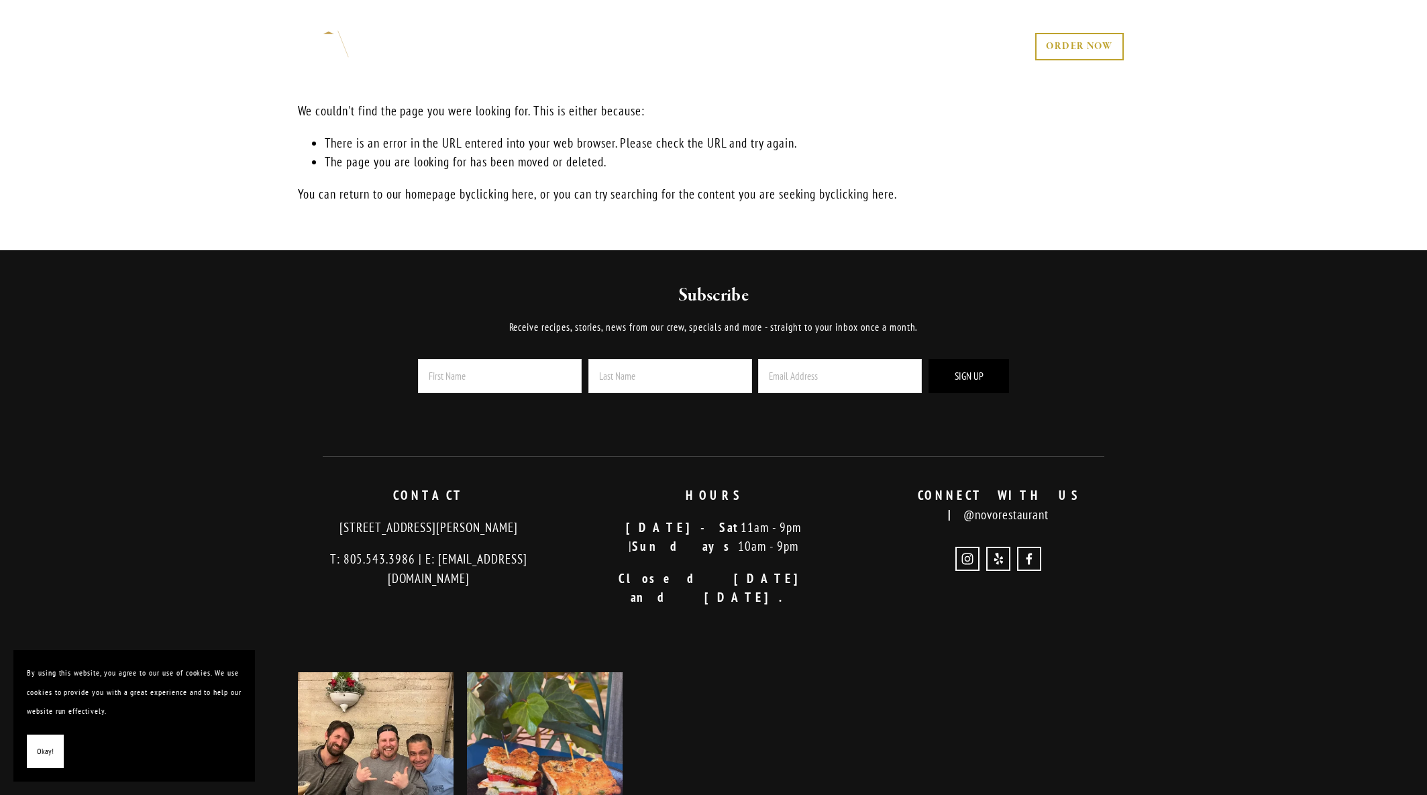 The width and height of the screenshot is (1427, 795). Describe the element at coordinates (998, 505) in the screenshot. I see `p: @novorestaurant` at that location.